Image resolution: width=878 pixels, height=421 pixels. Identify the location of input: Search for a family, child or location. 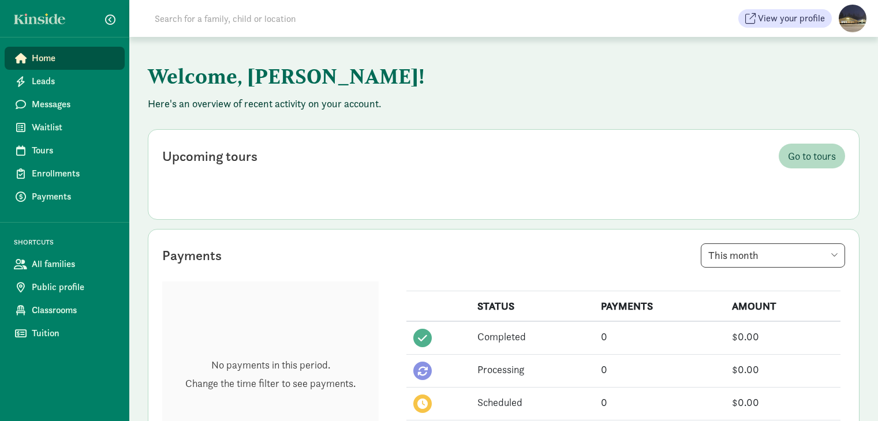
(309, 18).